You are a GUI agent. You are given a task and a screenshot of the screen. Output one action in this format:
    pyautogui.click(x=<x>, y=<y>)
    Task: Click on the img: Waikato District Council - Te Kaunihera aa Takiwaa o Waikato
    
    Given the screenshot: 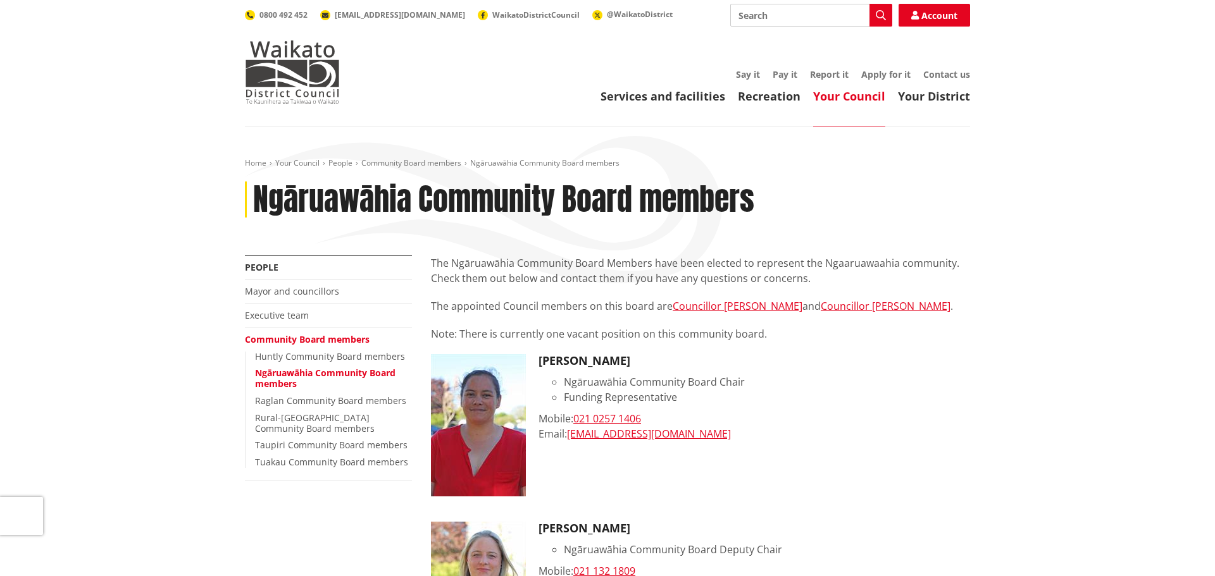 What is the action you would take?
    pyautogui.click(x=292, y=72)
    